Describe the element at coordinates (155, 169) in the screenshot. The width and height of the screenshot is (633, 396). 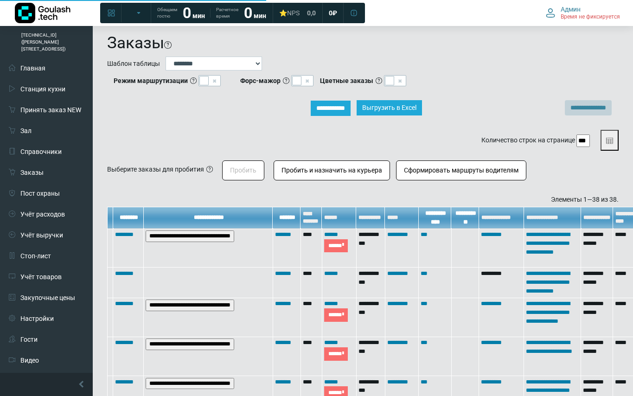
I see `div: Выберите заказы для пробития` at that location.